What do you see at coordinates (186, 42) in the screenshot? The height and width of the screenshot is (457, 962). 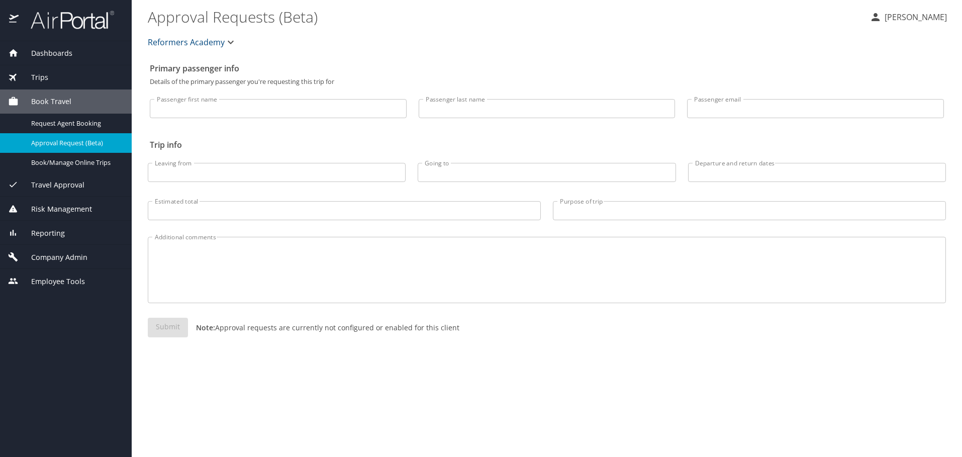 I see `span: Reformers Academy` at bounding box center [186, 42].